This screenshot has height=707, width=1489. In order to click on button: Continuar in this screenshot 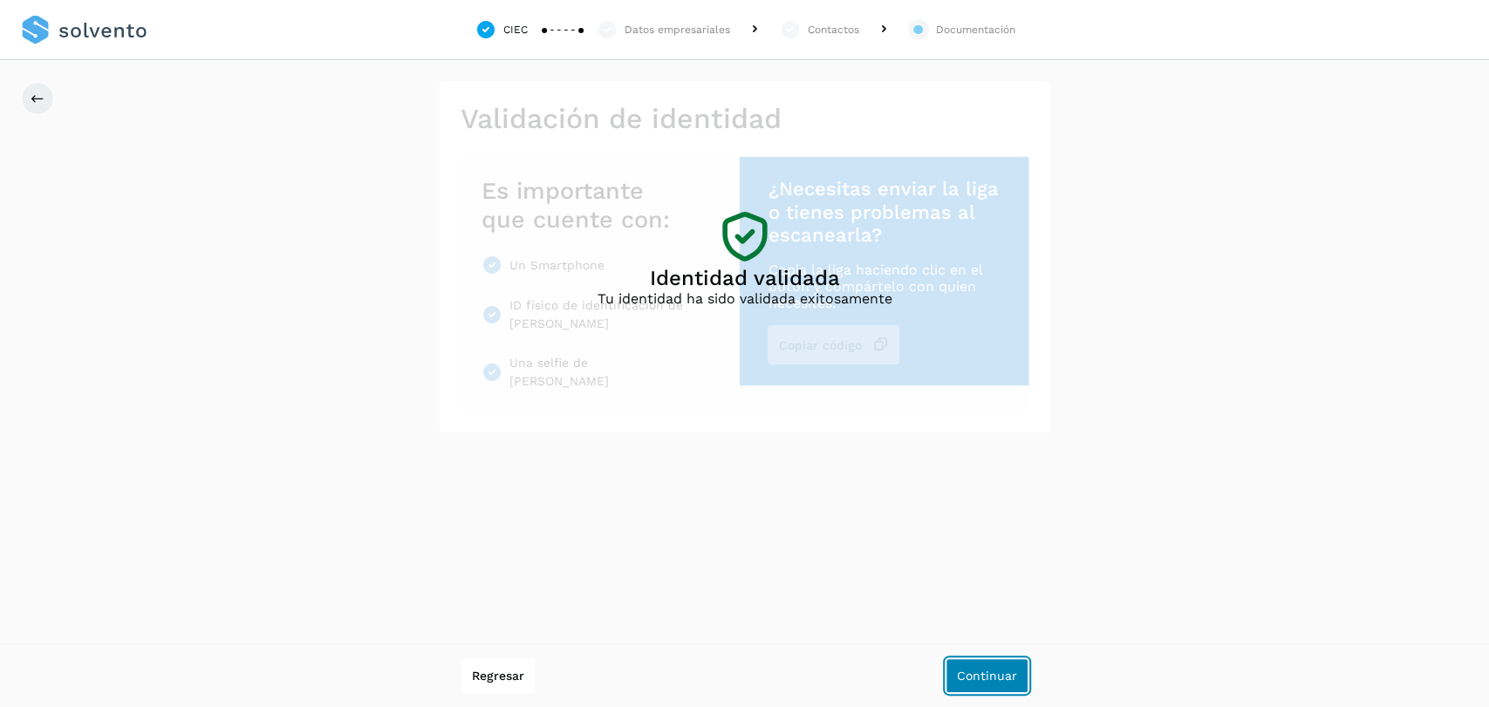, I will do `click(987, 676)`.